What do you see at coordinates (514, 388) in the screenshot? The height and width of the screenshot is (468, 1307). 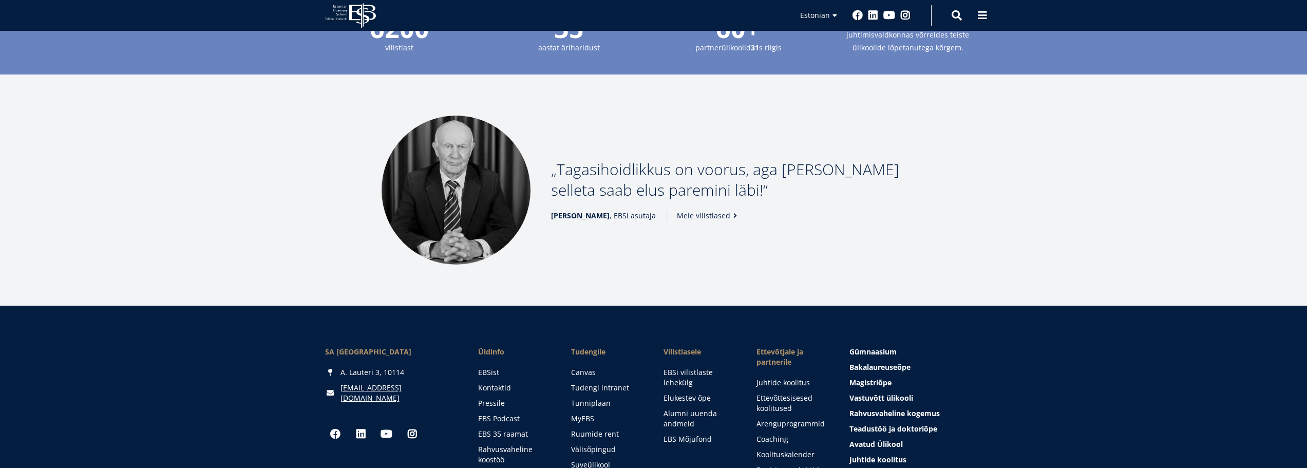 I see `a: Kontaktid` at bounding box center [514, 388].